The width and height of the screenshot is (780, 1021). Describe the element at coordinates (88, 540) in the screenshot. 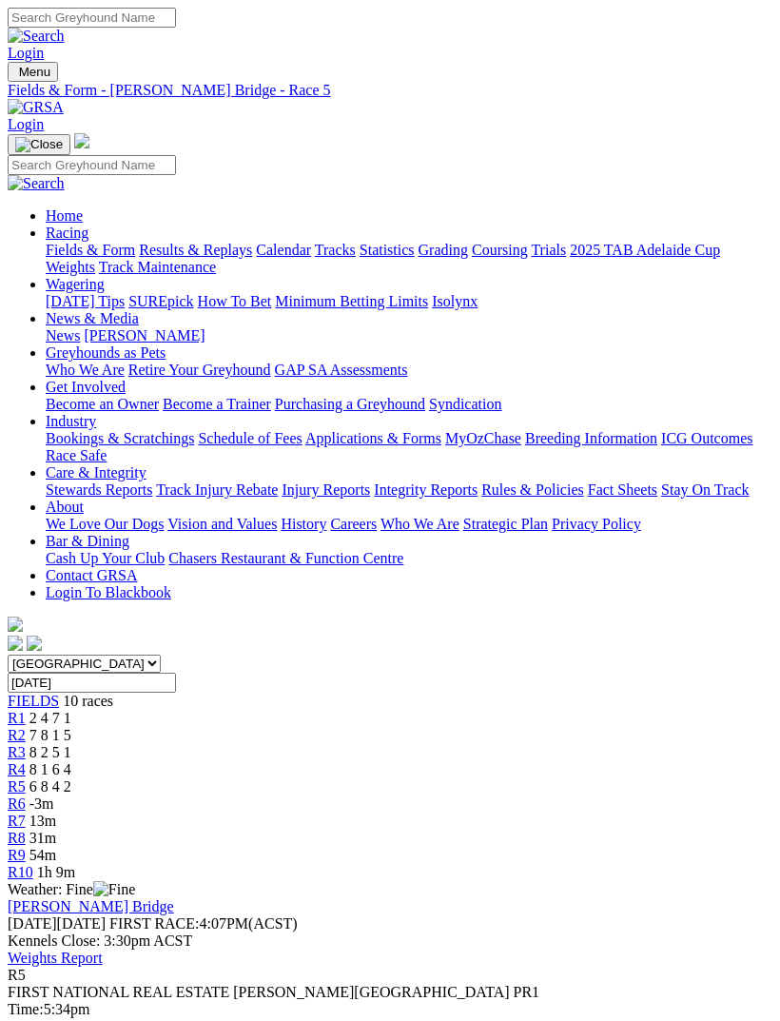

I see `a: Bar & Dining` at that location.